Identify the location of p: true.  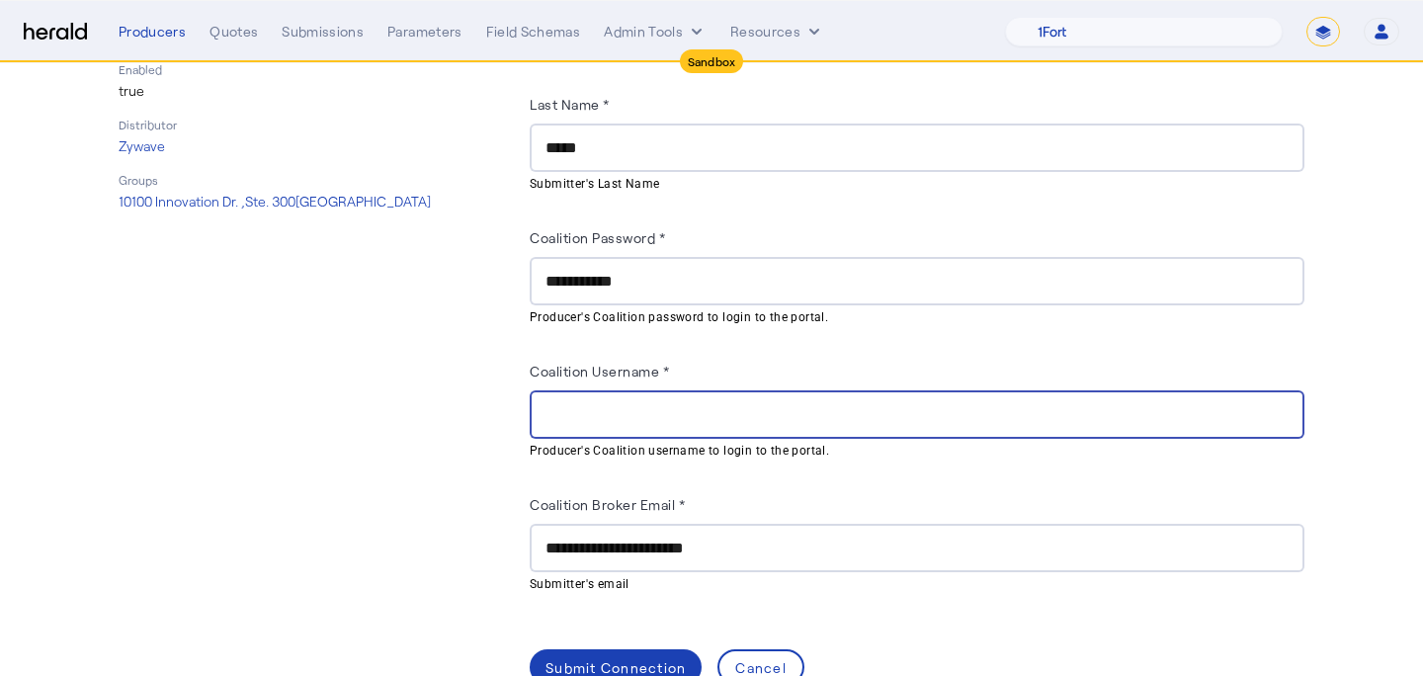
(312, 91).